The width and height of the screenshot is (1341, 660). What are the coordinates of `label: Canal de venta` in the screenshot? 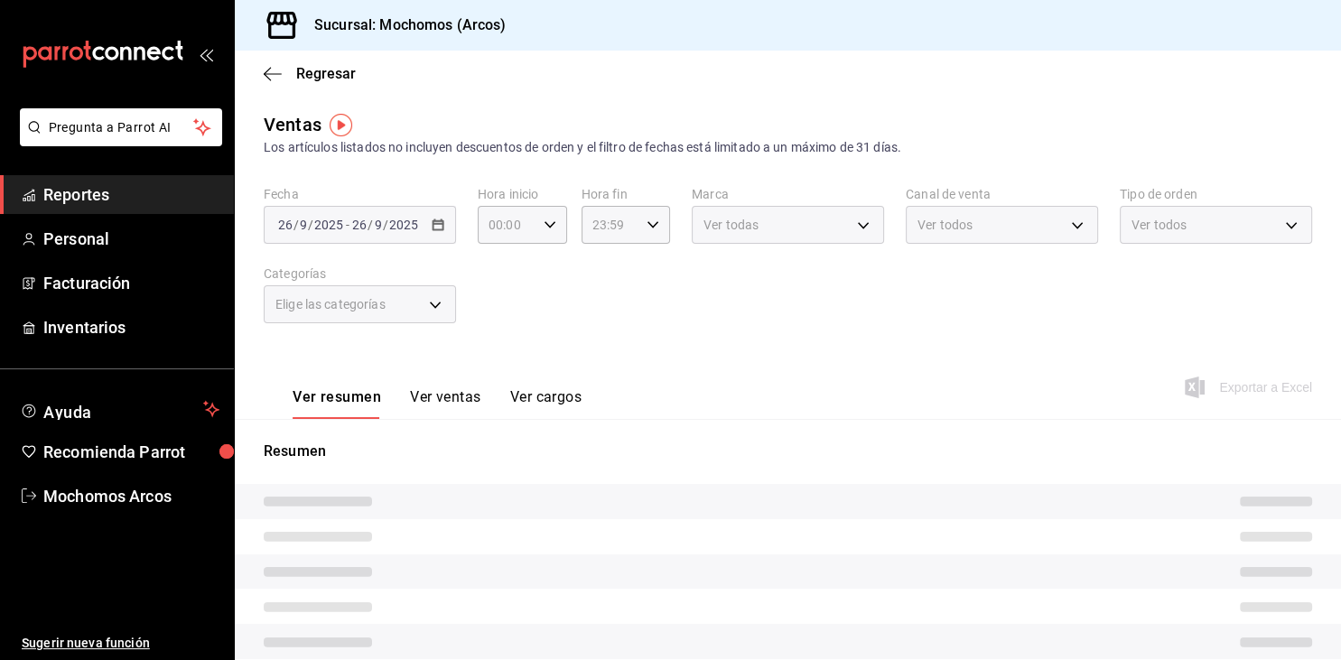 It's located at (1001, 194).